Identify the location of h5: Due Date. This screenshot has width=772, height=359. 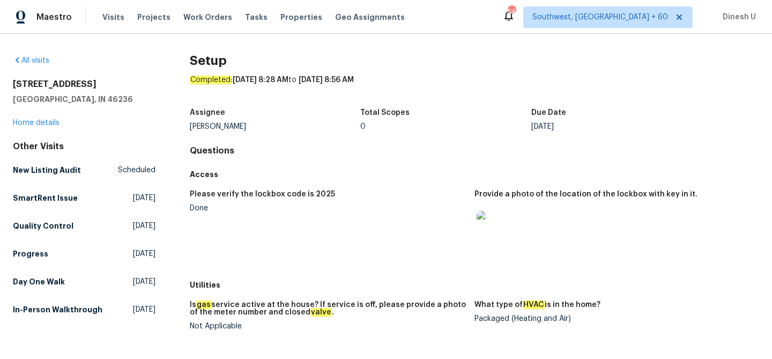
(548, 113).